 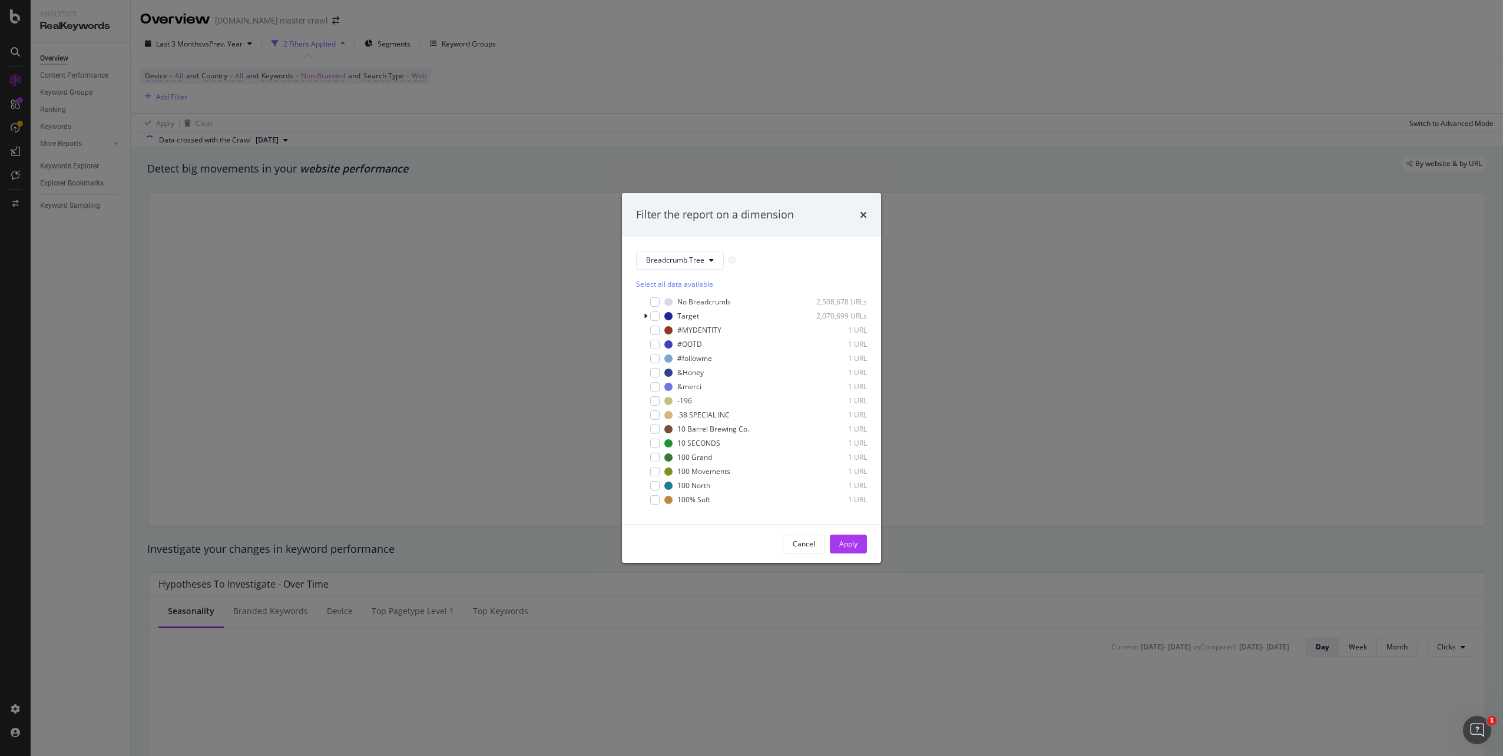 I want to click on div: #followme, so click(x=695, y=358).